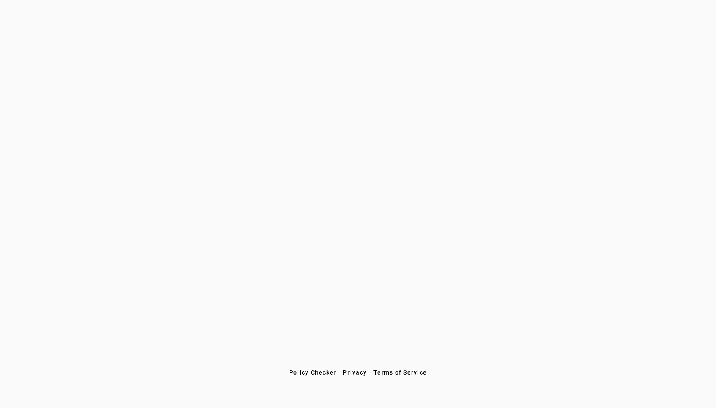 The image size is (716, 408). What do you see at coordinates (313, 373) in the screenshot?
I see `span: Policy Checker` at bounding box center [313, 373].